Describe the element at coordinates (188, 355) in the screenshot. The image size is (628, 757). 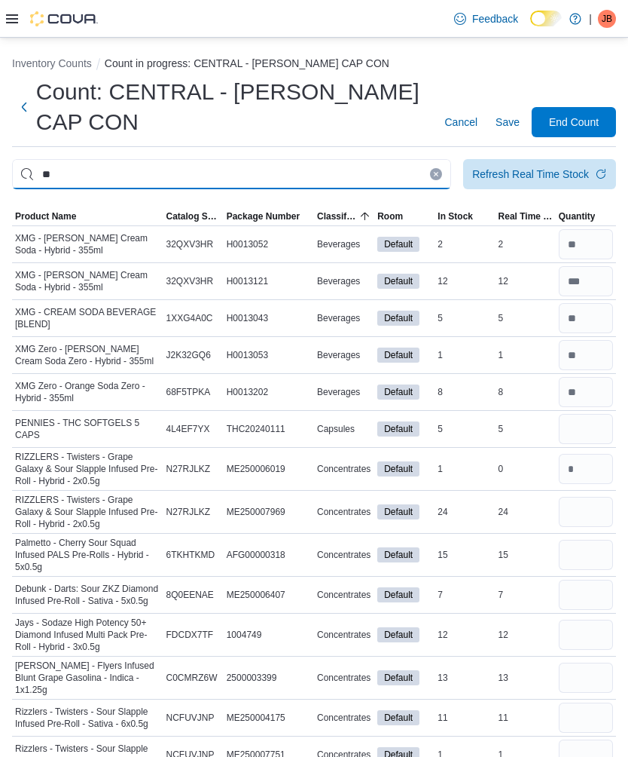
I see `span: J2K32GQ6` at that location.